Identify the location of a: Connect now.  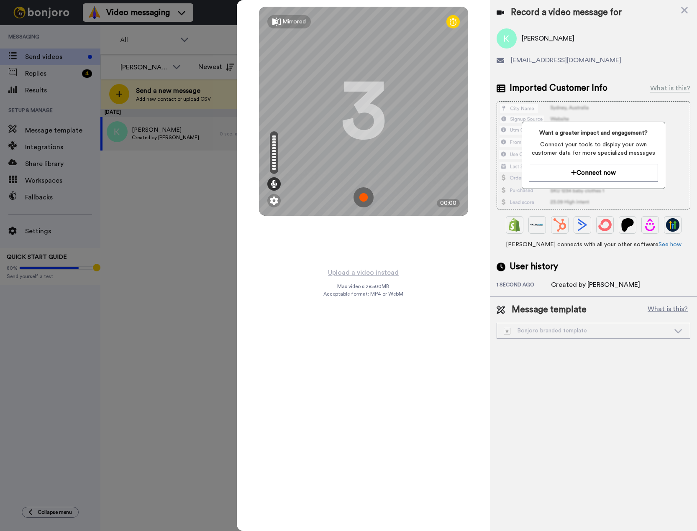
(593, 173).